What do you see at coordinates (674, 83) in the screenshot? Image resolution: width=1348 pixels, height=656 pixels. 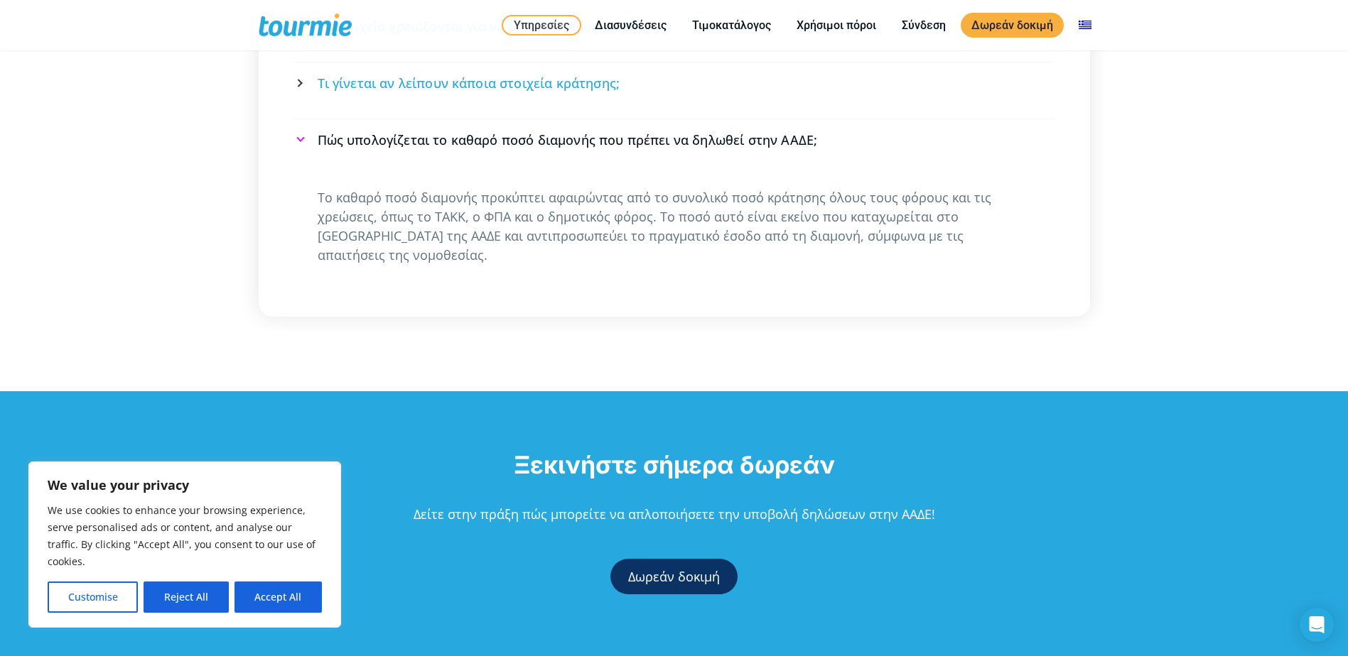 I see `a: Τι γίνεται αν λείπουν κάποια στοιχεία κράτησης;` at bounding box center [674, 83].